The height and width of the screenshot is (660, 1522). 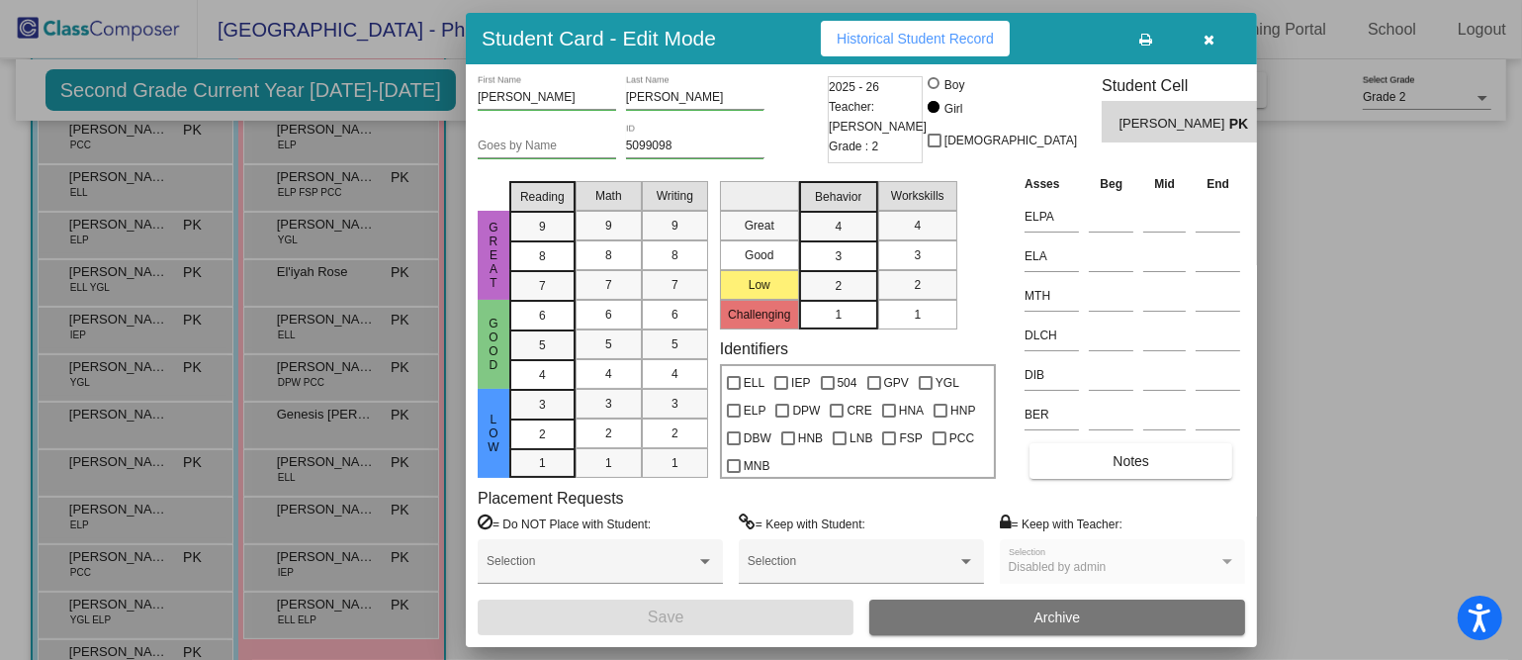 I want to click on h3: Student Card - Edit Mode, so click(x=598, y=38).